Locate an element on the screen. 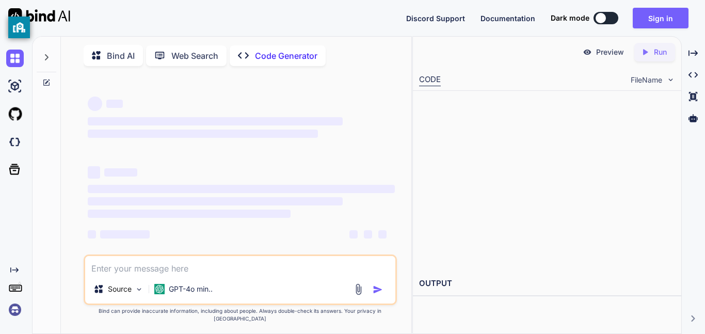 Image resolution: width=705 pixels, height=334 pixels. button: Discord Support is located at coordinates (435, 18).